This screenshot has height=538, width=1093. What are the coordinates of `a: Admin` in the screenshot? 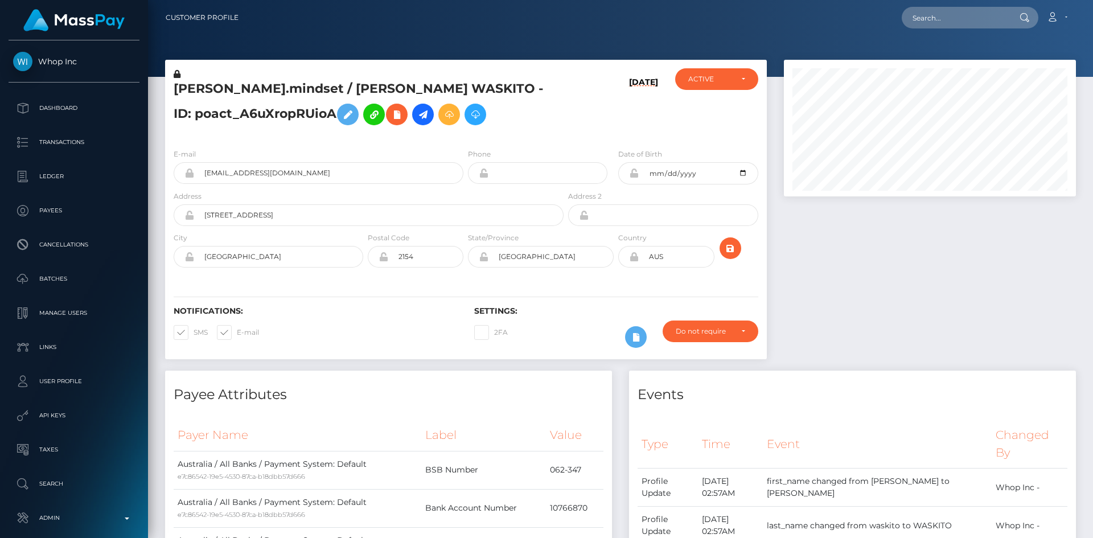 It's located at (74, 518).